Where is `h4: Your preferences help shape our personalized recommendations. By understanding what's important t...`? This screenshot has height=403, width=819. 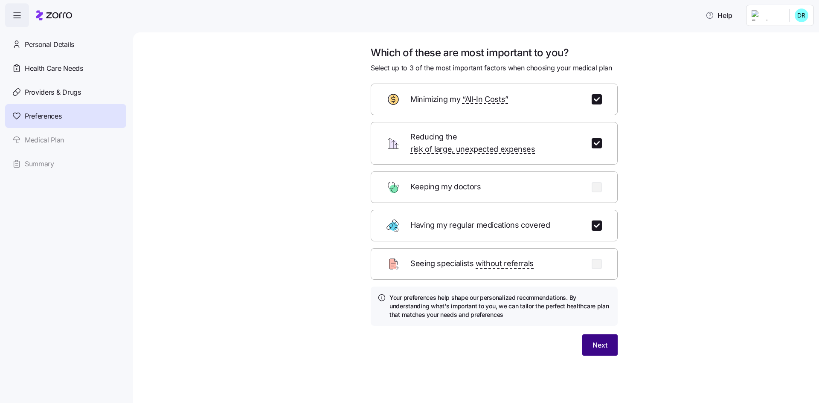
h4: Your preferences help shape our personalized recommendations. By understanding what's important t... is located at coordinates (500, 306).